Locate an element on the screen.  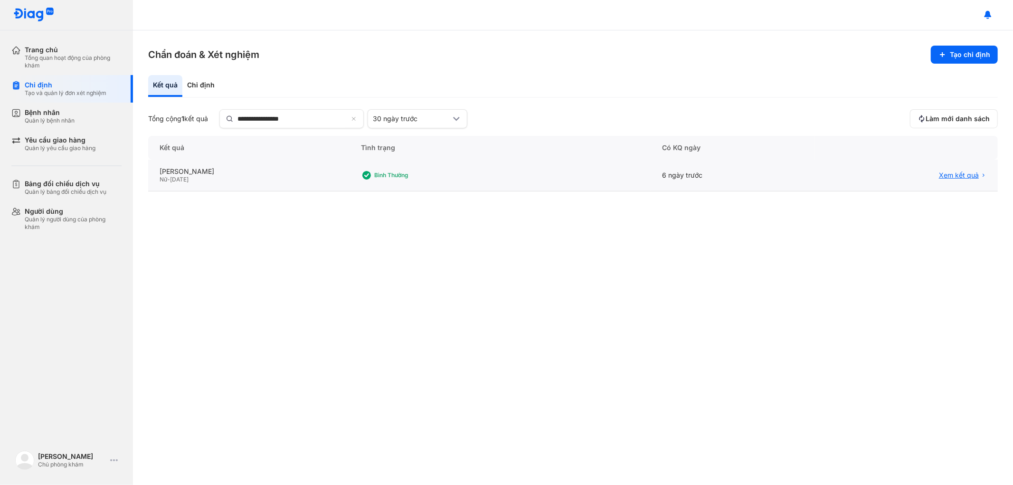
span: Làm mới danh sách is located at coordinates (957, 119).